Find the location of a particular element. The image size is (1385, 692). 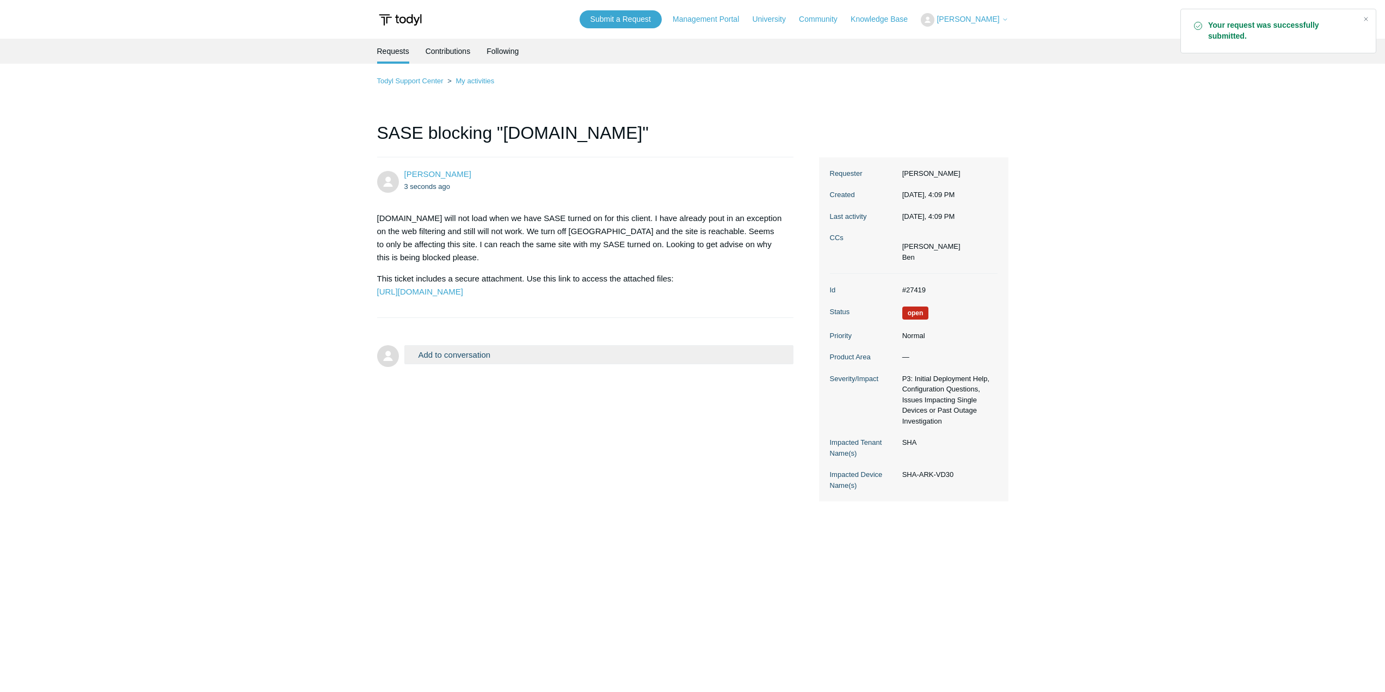

a: Management Portal is located at coordinates (711, 19).